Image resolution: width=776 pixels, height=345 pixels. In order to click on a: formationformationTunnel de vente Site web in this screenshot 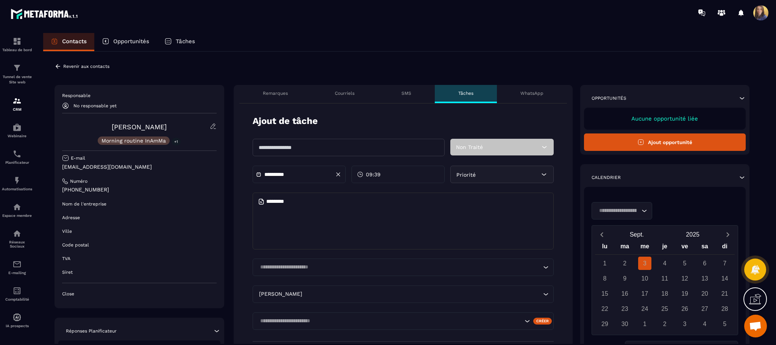, I will do `click(17, 74)`.